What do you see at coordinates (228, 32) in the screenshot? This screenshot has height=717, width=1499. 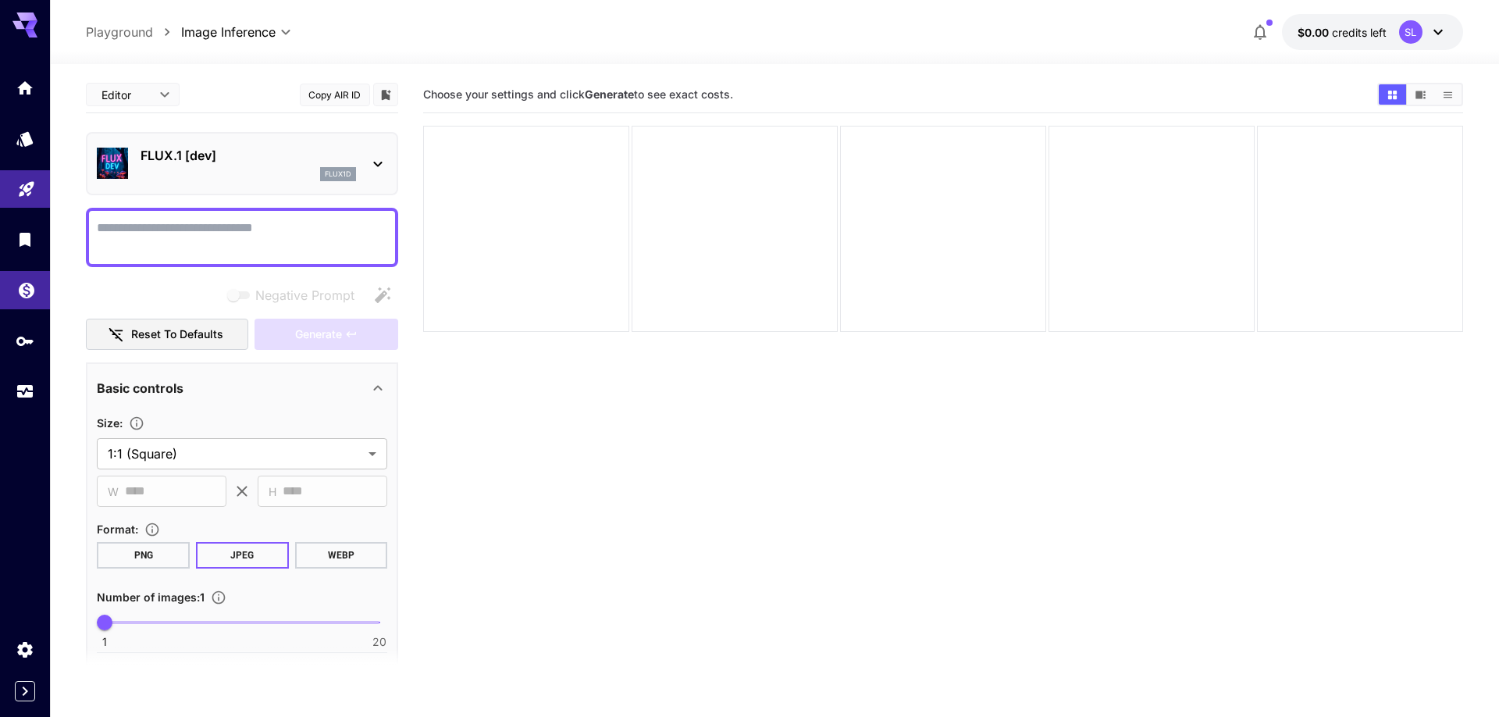 I see `span: Image Inference` at bounding box center [228, 32].